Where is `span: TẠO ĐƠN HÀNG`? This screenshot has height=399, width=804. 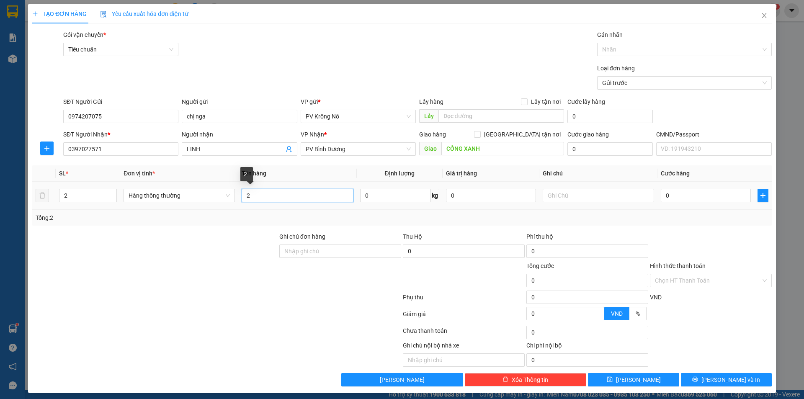
span: TẠO ĐƠN HÀNG is located at coordinates (59, 14).